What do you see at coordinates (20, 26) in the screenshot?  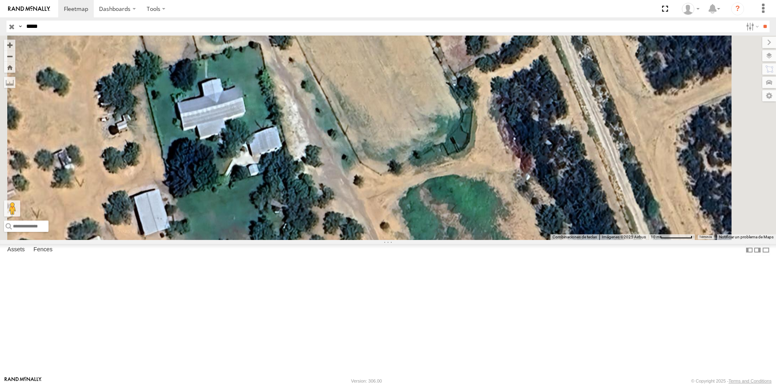 I see `label: Search Query` at bounding box center [20, 26].